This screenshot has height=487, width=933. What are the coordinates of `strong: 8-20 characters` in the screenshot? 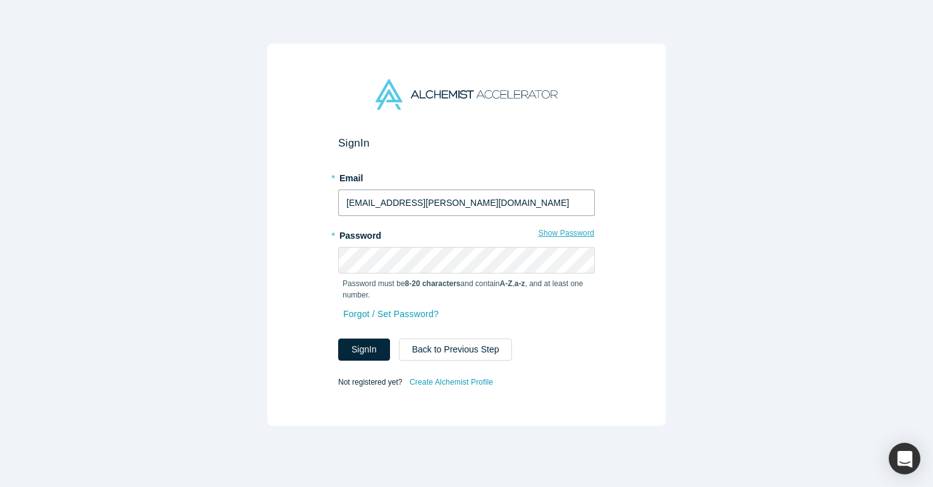 It's located at (433, 284).